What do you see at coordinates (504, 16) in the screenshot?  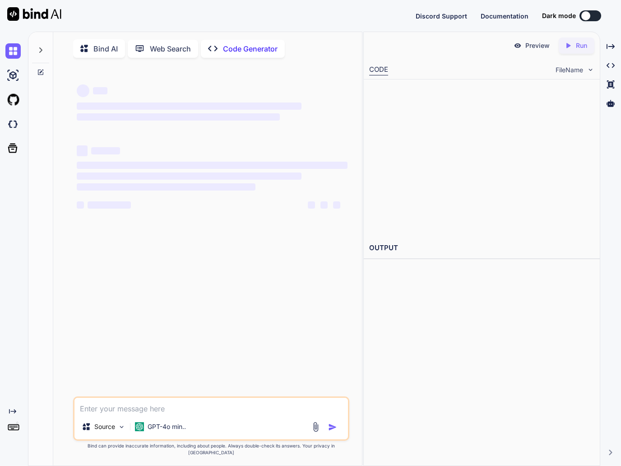 I see `button: Documentation` at bounding box center [504, 16].